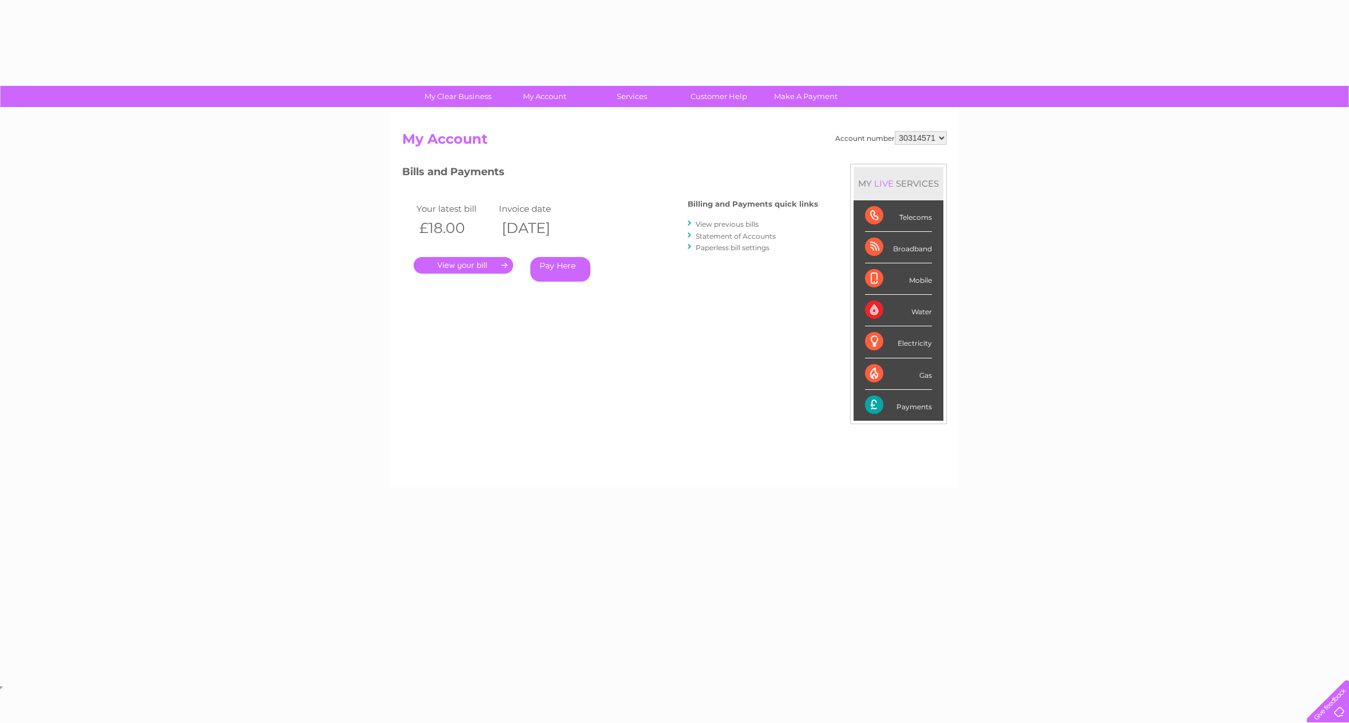  Describe the element at coordinates (898, 310) in the screenshot. I see `div: Water` at that location.